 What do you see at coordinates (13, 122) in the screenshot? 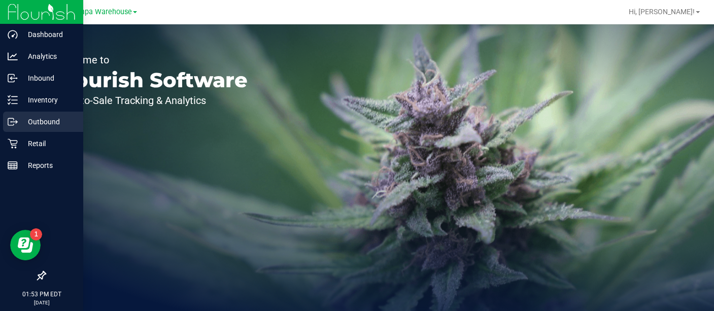
I see `inline-svg: Outbound` at bounding box center [13, 122].